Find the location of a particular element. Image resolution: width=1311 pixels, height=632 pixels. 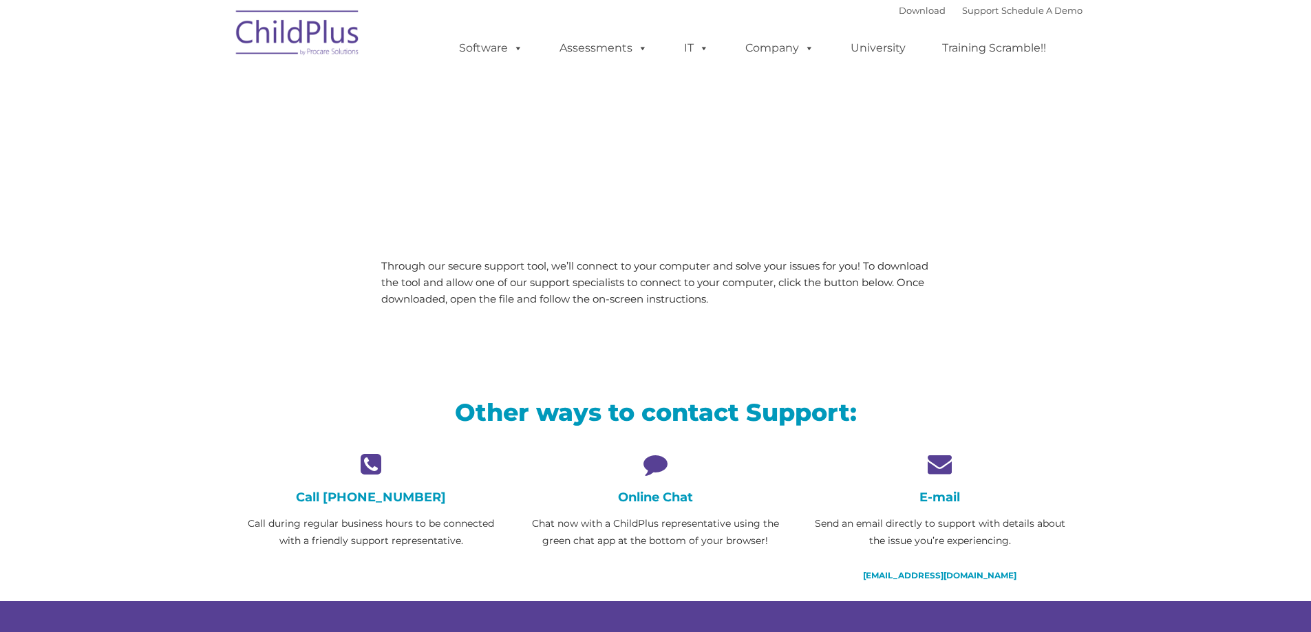

a: IT is located at coordinates (696, 48).